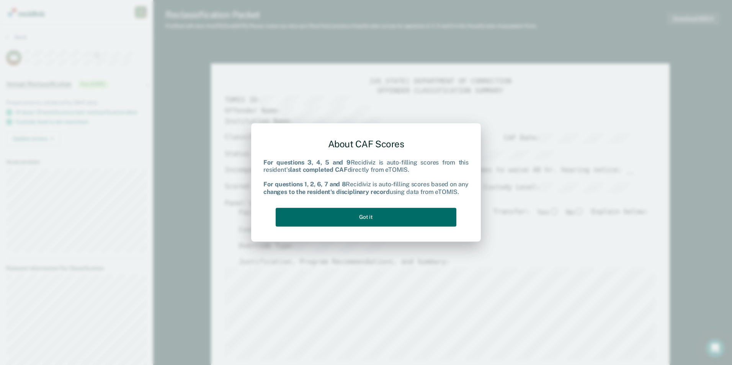 This screenshot has width=732, height=365. Describe the element at coordinates (326, 192) in the screenshot. I see `b: changes to the resident's disciplinary record` at that location.